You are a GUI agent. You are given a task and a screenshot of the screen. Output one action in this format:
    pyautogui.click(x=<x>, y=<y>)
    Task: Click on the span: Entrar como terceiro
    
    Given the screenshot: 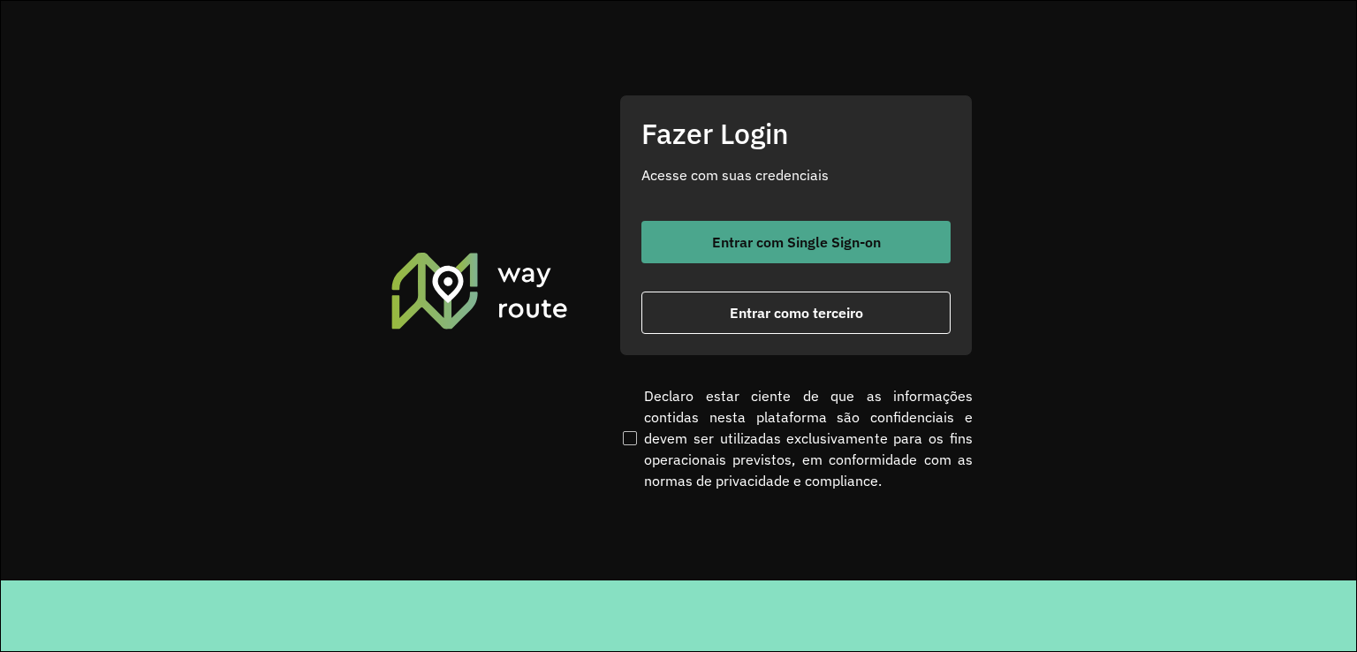 What is the action you would take?
    pyautogui.click(x=796, y=313)
    